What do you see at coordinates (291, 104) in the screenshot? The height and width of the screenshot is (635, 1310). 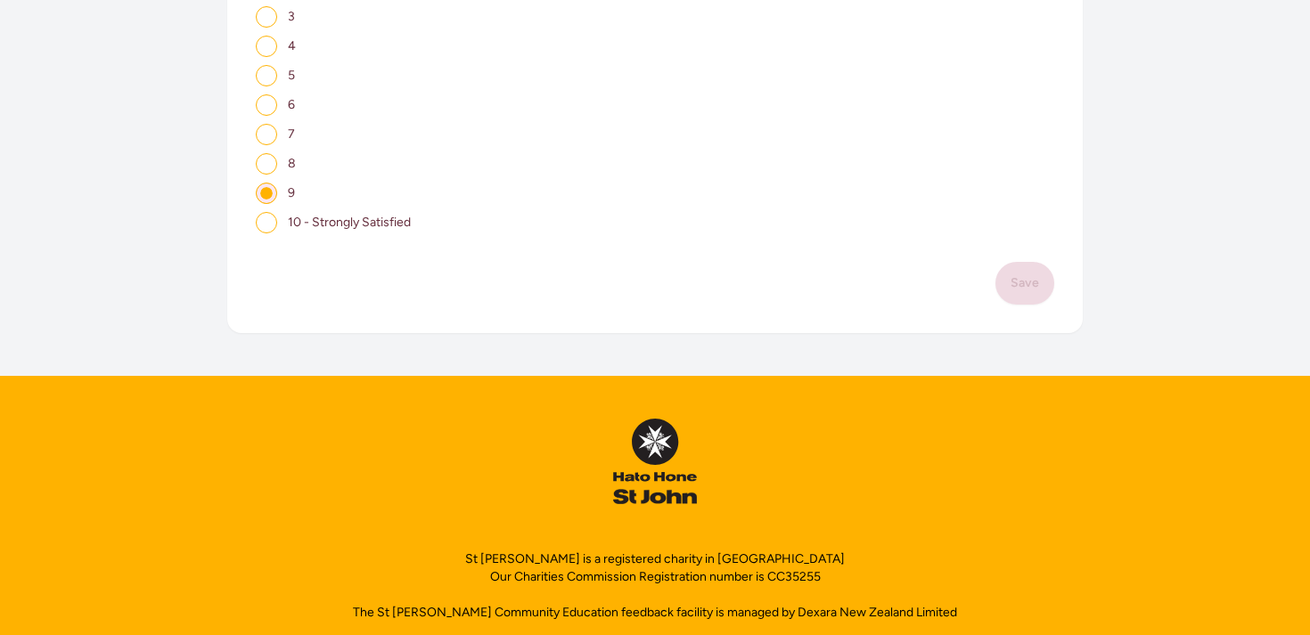 I see `span: 6` at bounding box center [291, 104].